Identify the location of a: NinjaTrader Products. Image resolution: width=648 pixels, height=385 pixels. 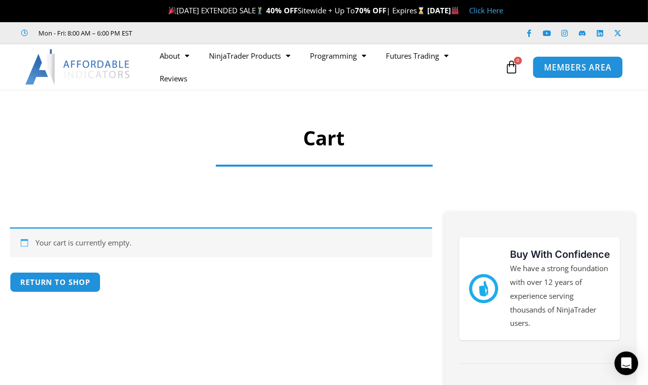
(249, 56).